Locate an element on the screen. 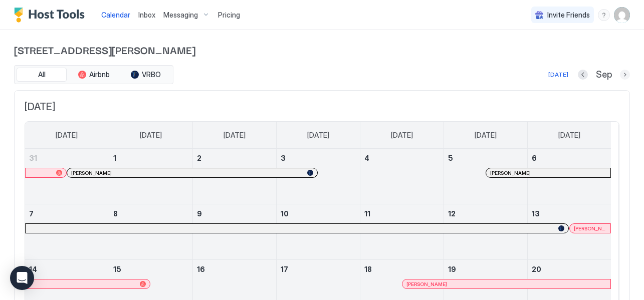 The height and width of the screenshot is (300, 644). a: September 6, 2025 is located at coordinates (569, 158).